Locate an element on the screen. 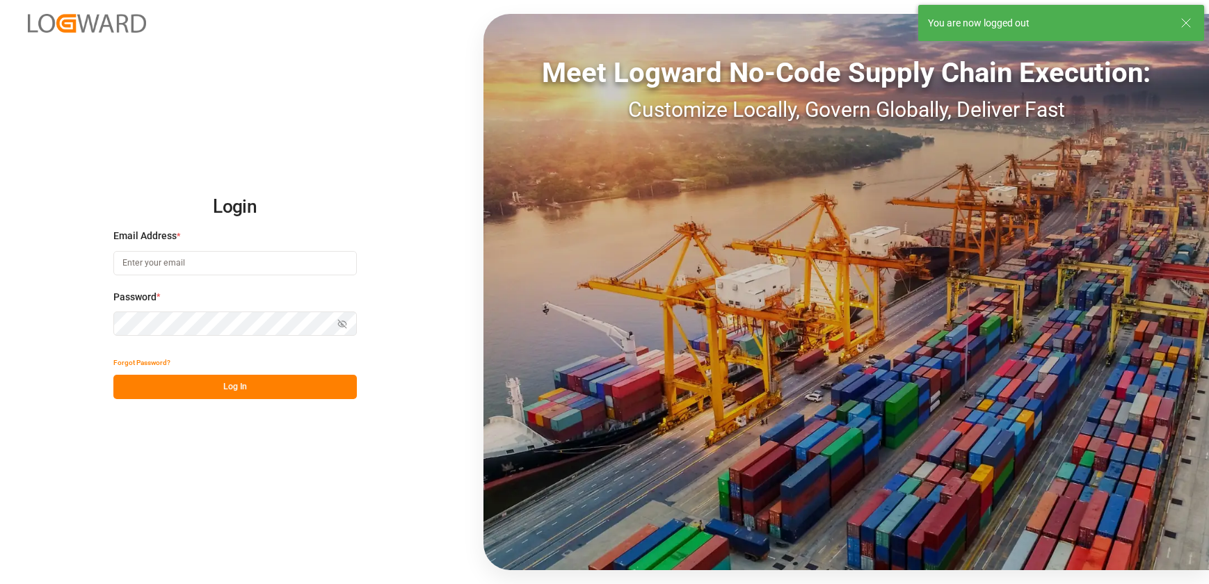  img: Logward_new_orange.png is located at coordinates (87, 23).